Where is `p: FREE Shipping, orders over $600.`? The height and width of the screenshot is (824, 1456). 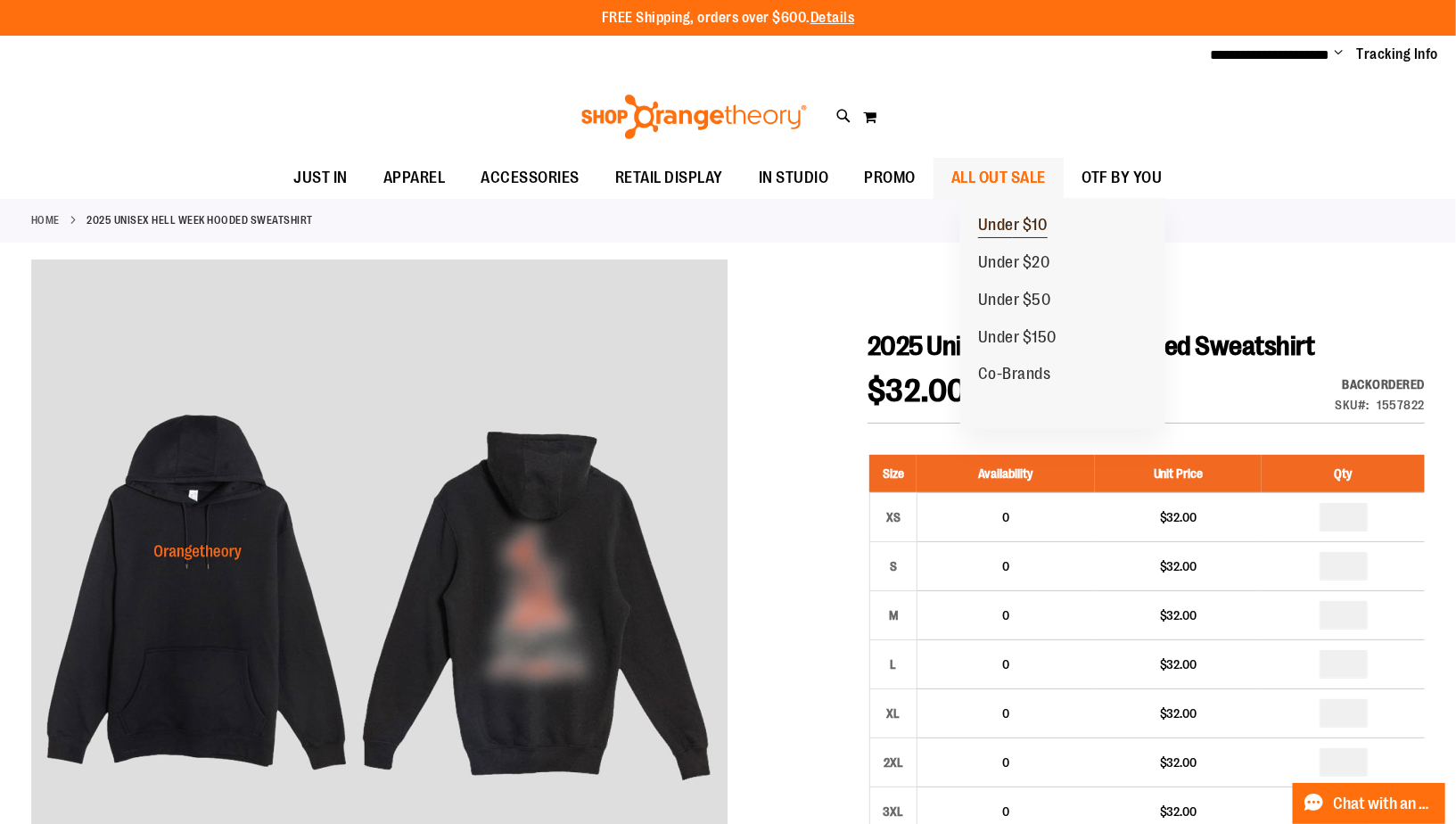 p: FREE Shipping, orders over $600. is located at coordinates (728, 18).